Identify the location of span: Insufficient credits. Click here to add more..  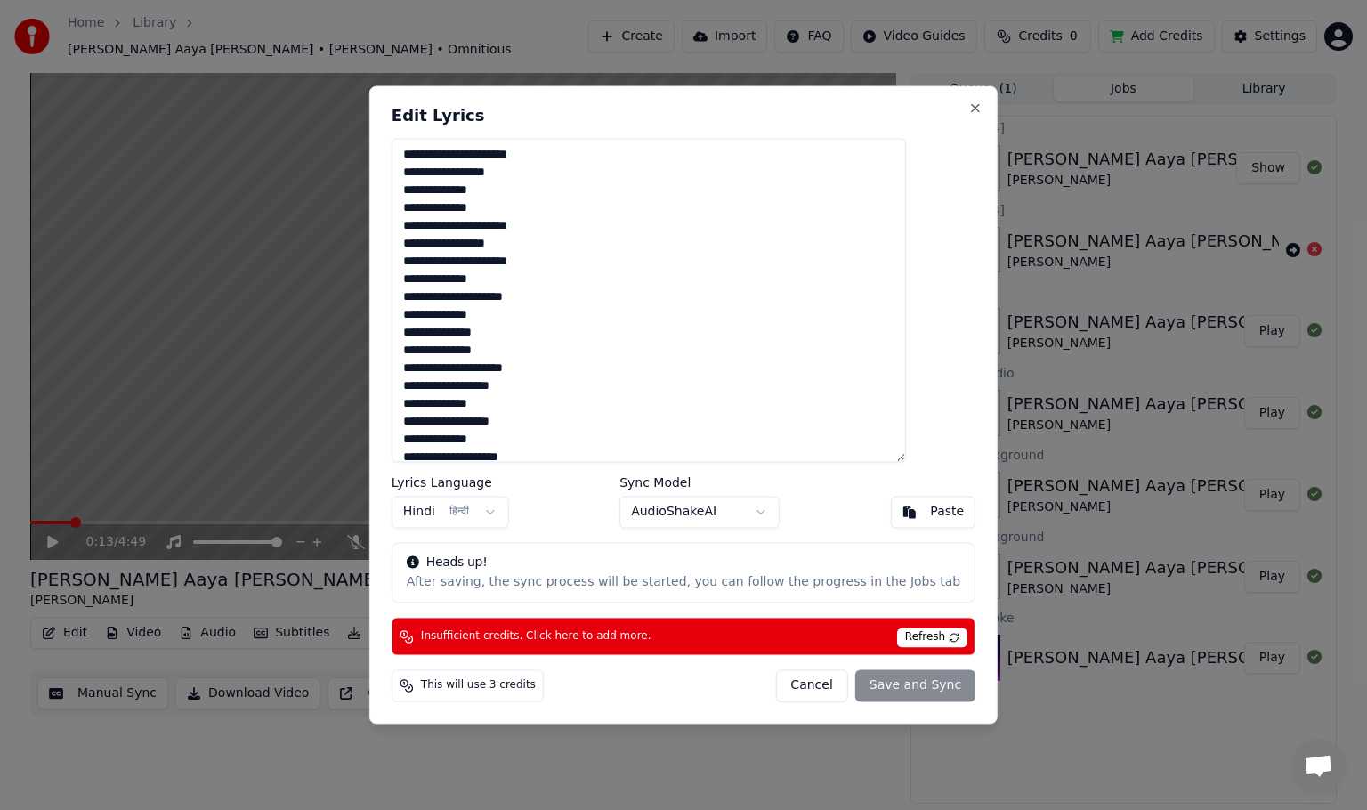
(536, 636).